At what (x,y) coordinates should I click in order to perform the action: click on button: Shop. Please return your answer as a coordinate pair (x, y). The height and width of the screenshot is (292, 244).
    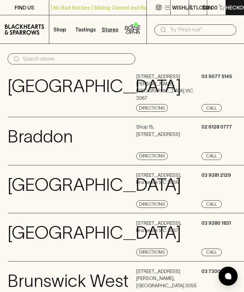
    Looking at the image, I should click on (61, 29).